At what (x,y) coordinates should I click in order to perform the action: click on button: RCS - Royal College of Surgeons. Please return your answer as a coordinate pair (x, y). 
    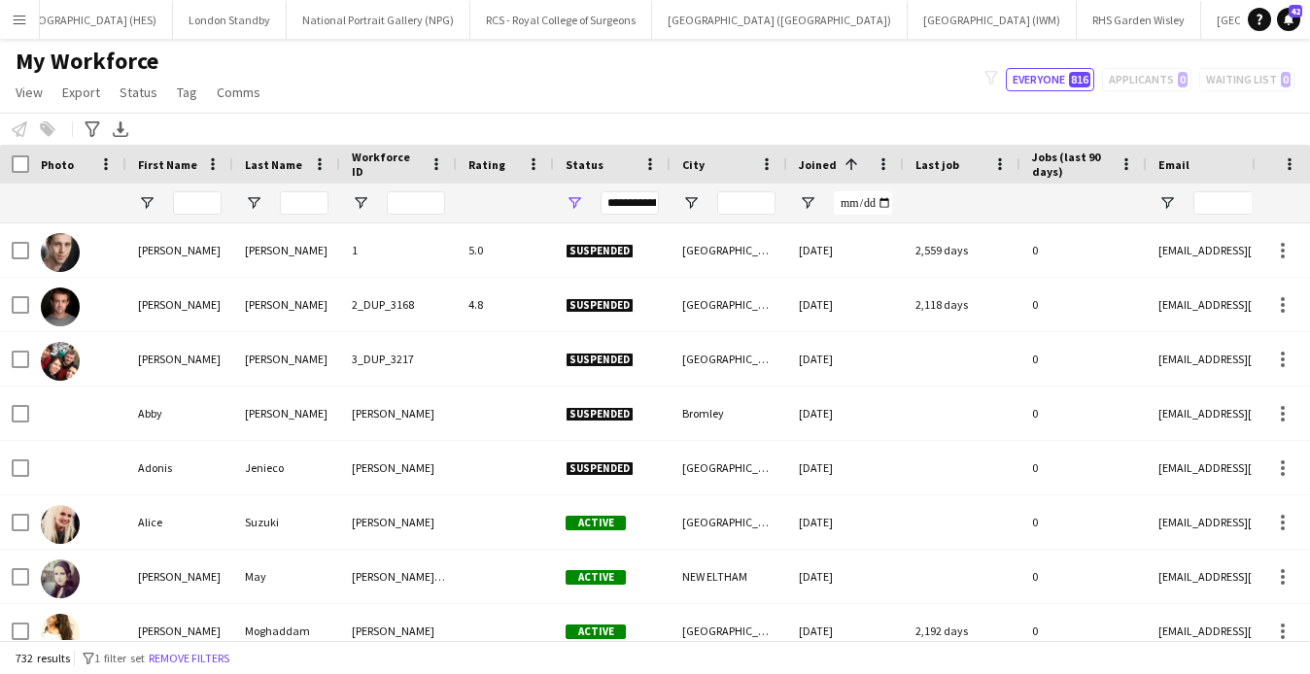
    Looking at the image, I should click on (561, 19).